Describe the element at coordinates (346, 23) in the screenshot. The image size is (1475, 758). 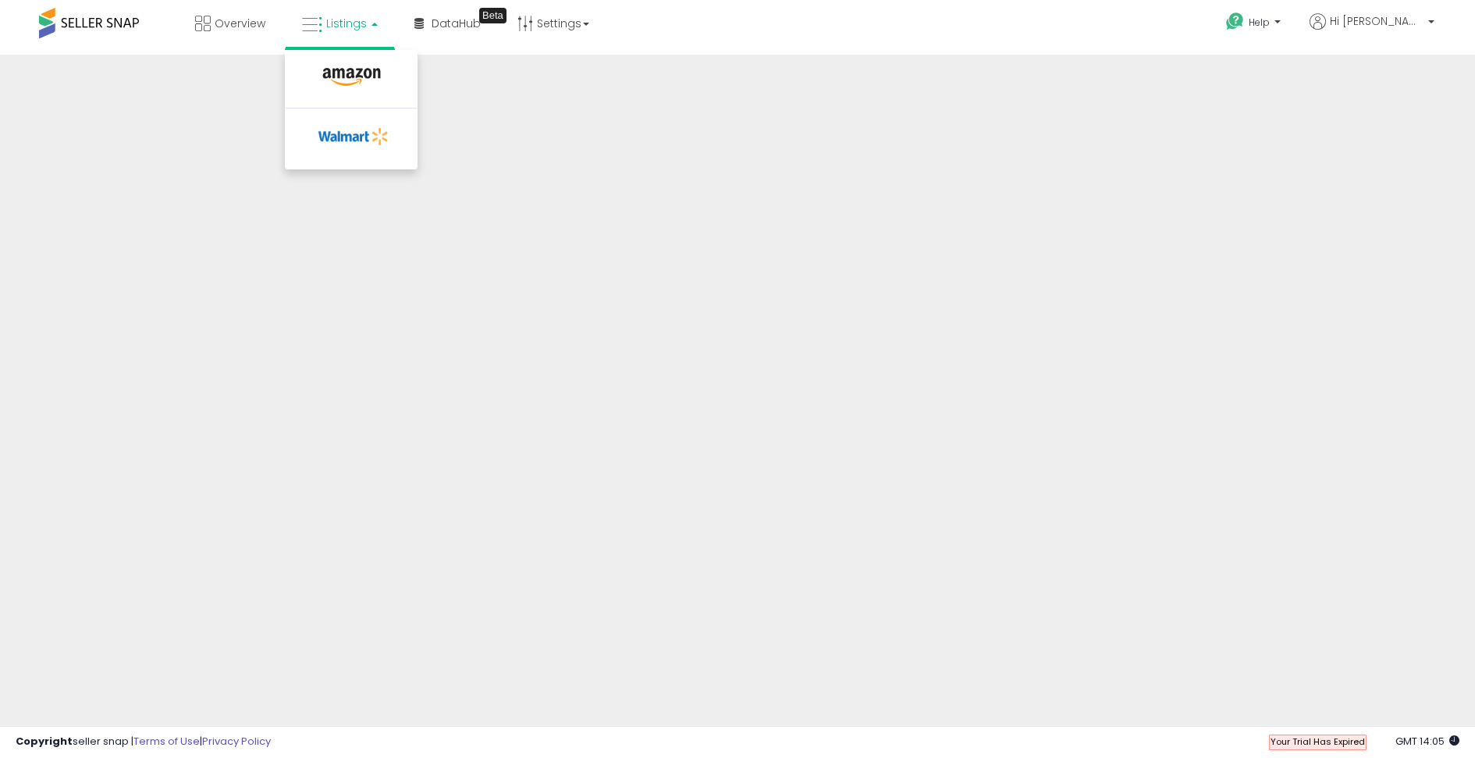
I see `span: Listings` at that location.